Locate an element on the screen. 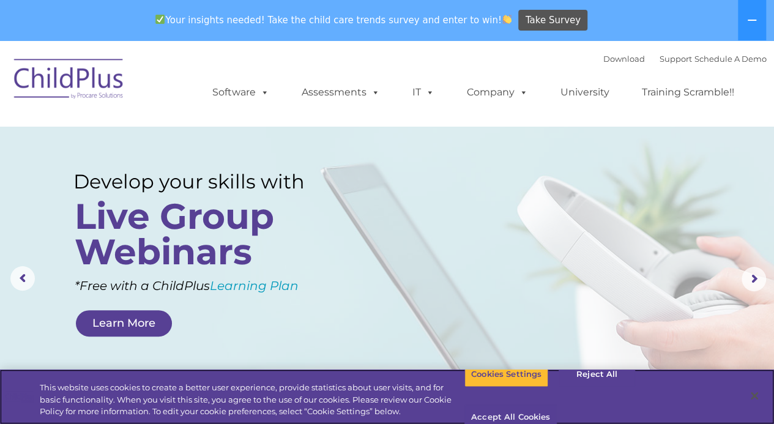  a: Learn More is located at coordinates (124, 323).